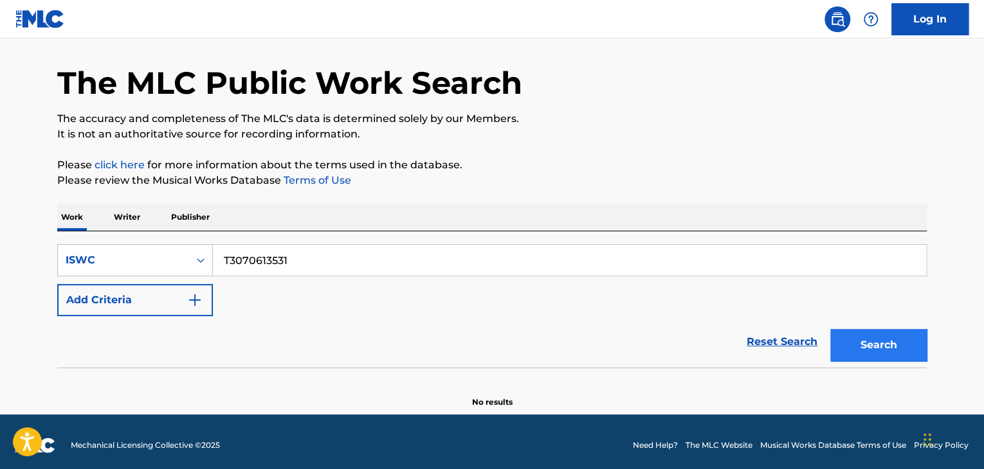 This screenshot has height=469, width=984. What do you see at coordinates (120, 165) in the screenshot?
I see `a: click here` at bounding box center [120, 165].